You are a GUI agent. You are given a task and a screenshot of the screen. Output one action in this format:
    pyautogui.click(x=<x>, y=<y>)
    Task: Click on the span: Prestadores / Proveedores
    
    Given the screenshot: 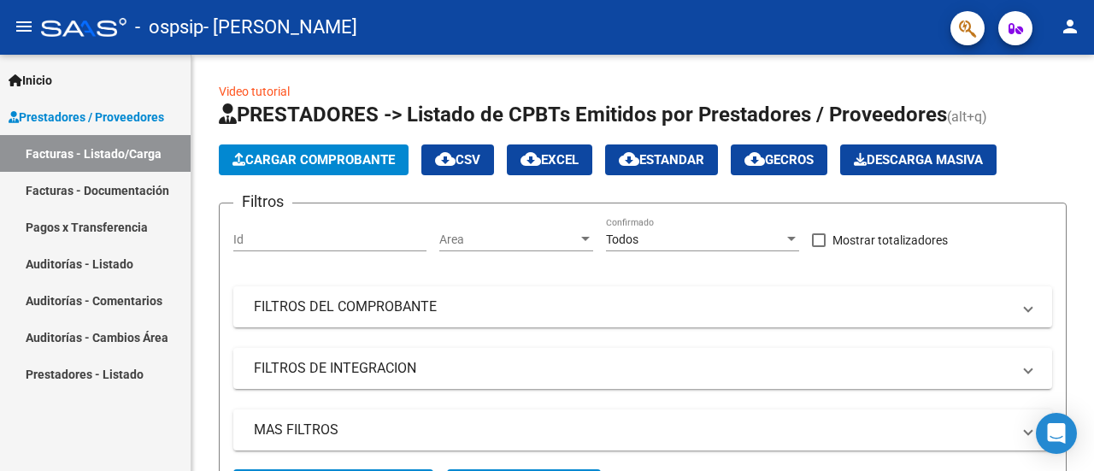 What is the action you would take?
    pyautogui.click(x=86, y=117)
    